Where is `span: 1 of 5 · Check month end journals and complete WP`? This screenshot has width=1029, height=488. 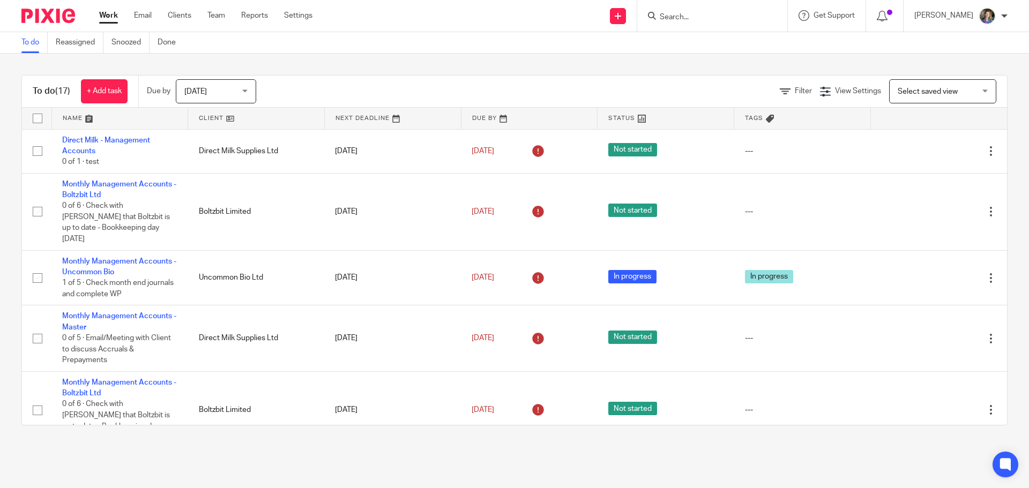
span: 1 of 5 · Check month end journals and complete WP is located at coordinates (118, 289).